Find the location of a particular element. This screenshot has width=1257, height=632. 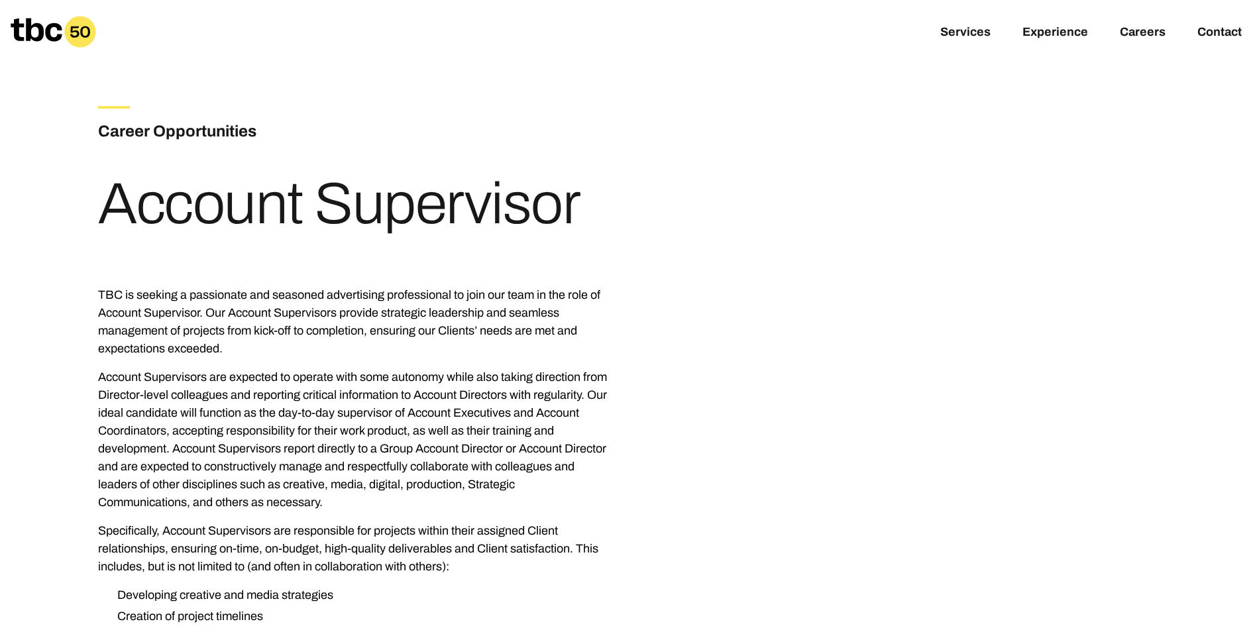

a: Careers is located at coordinates (1142, 33).